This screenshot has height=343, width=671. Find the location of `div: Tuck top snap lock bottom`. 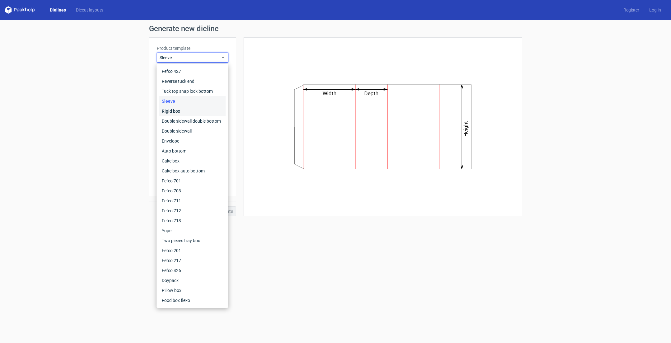

div: Tuck top snap lock bottom is located at coordinates (193, 91).